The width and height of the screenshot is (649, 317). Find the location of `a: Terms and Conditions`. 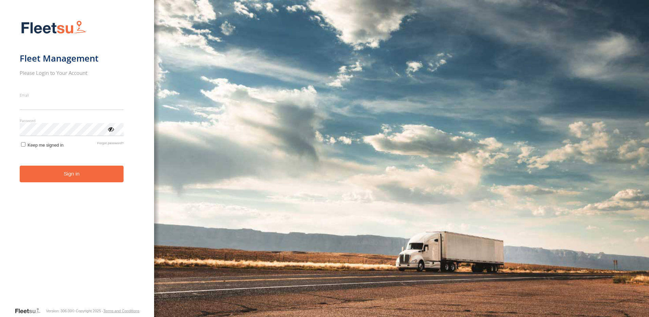

a: Terms and Conditions is located at coordinates (121, 310).